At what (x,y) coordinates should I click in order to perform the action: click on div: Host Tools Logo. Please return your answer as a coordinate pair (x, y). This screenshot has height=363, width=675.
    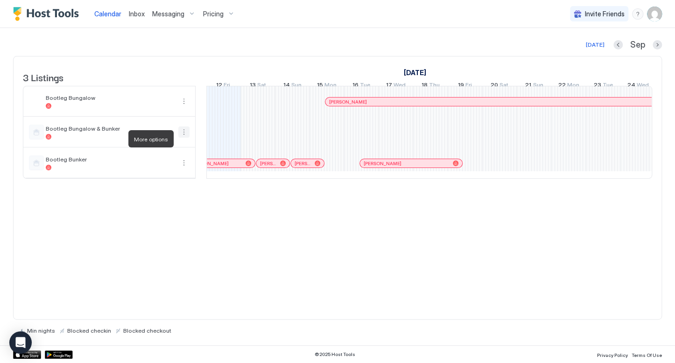
    Looking at the image, I should click on (48, 14).